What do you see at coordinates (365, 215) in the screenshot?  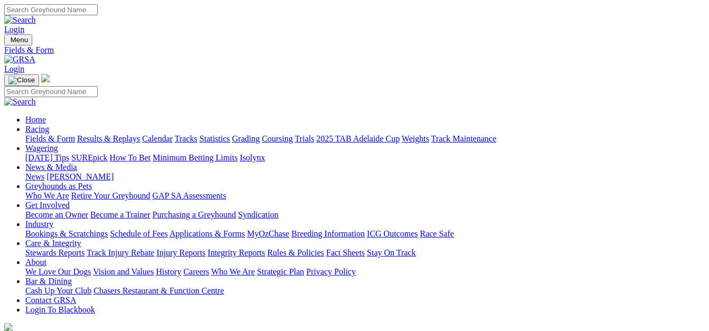 I see `div: Get Involved` at bounding box center [365, 215].